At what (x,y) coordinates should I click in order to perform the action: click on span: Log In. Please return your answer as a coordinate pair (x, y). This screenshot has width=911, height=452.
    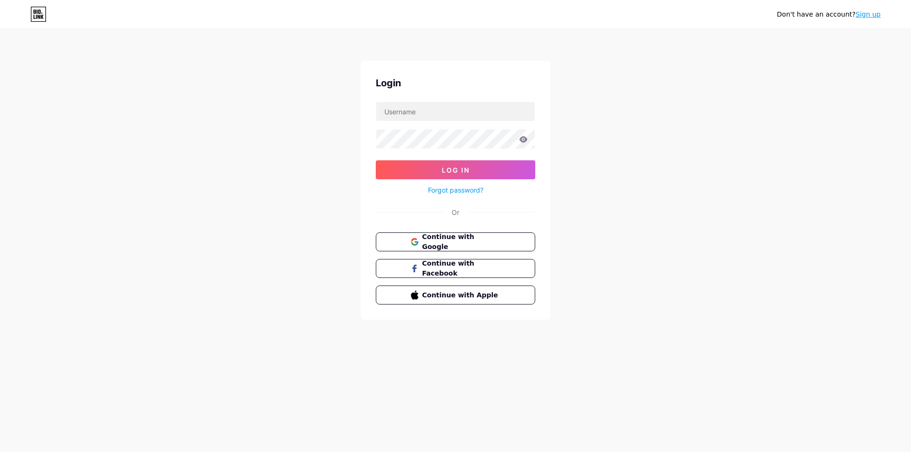
    Looking at the image, I should click on (456, 170).